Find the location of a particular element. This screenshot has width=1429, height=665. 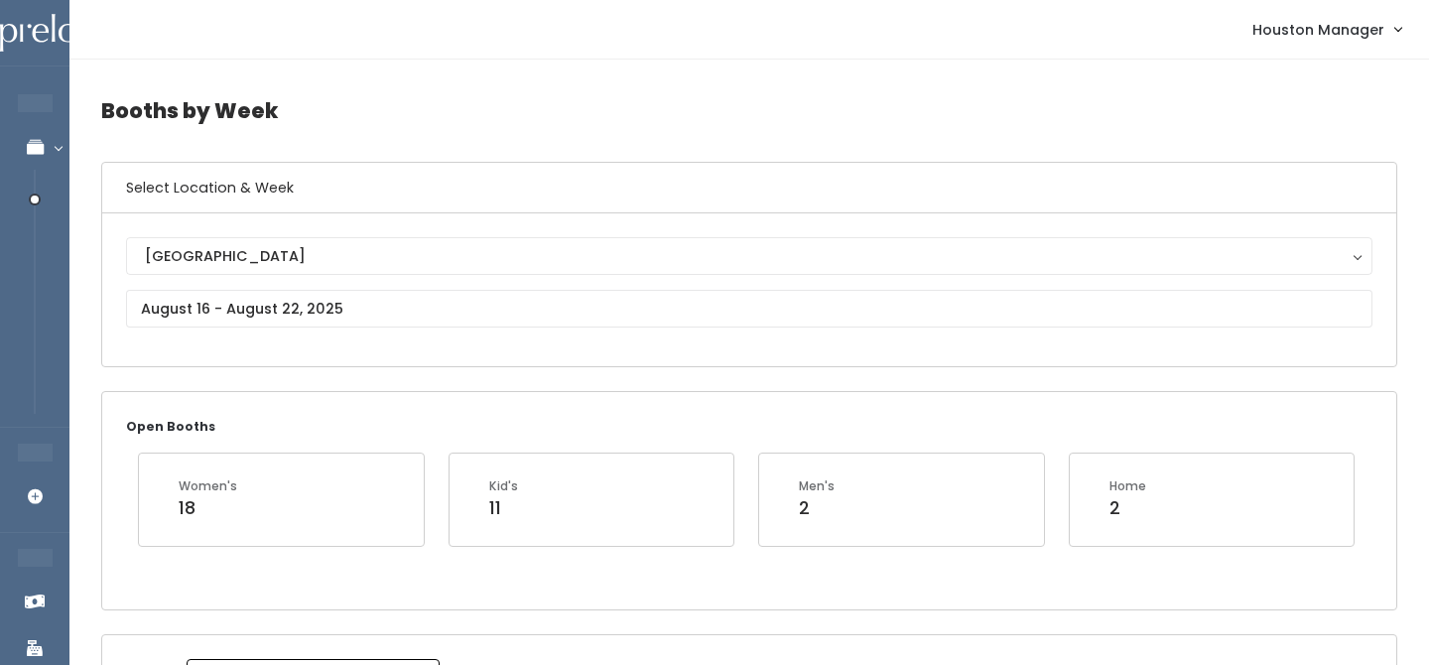

span: Houston Manager is located at coordinates (1318, 30).